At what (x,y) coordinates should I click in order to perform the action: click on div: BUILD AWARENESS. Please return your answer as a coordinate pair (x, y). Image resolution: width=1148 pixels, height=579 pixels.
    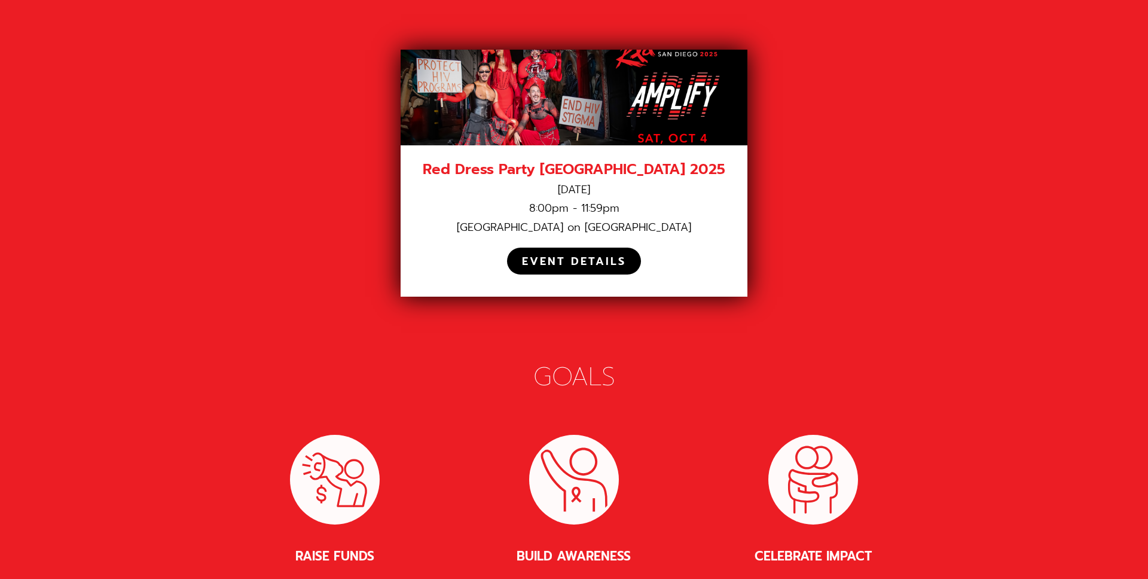
    Looking at the image, I should click on (574, 556).